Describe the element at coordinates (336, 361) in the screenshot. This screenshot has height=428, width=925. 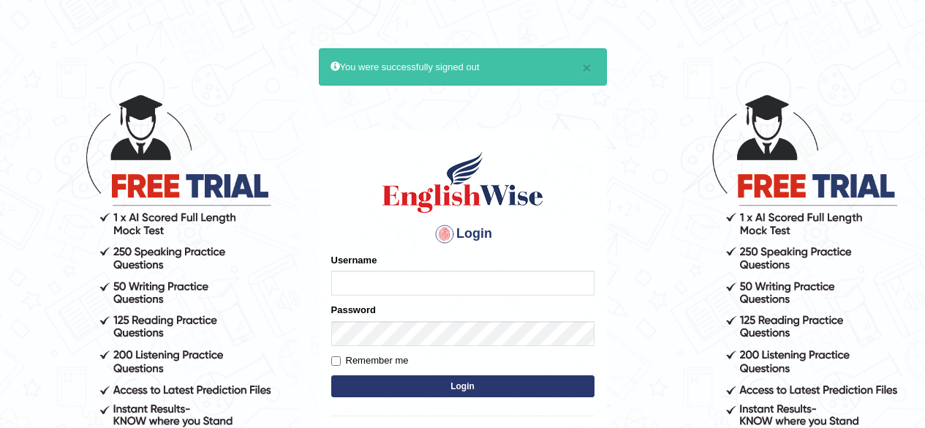
I see `input: Remember me` at that location.